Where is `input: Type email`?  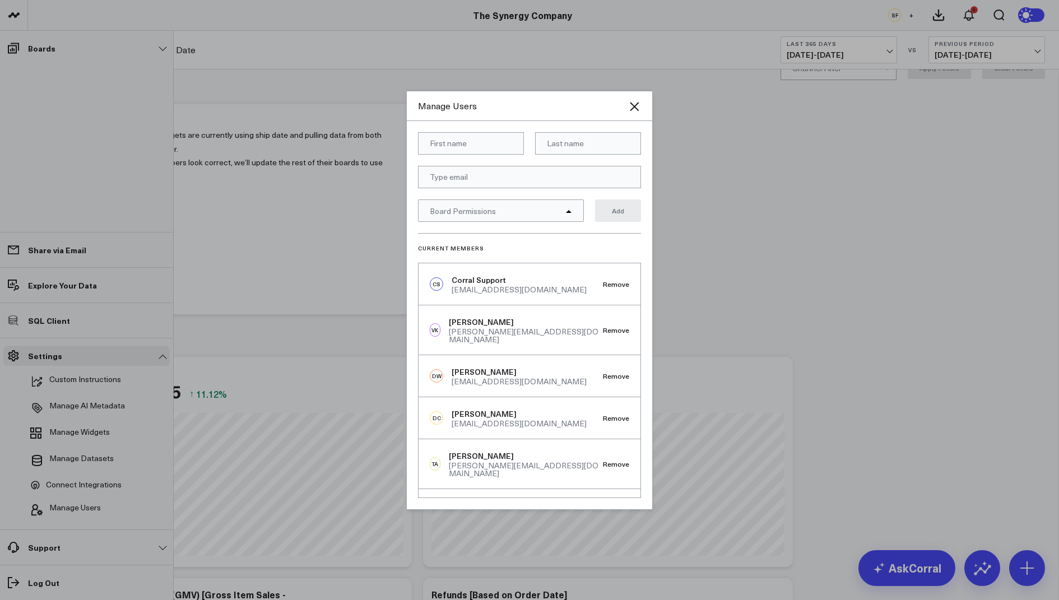 input: Type email is located at coordinates (529, 177).